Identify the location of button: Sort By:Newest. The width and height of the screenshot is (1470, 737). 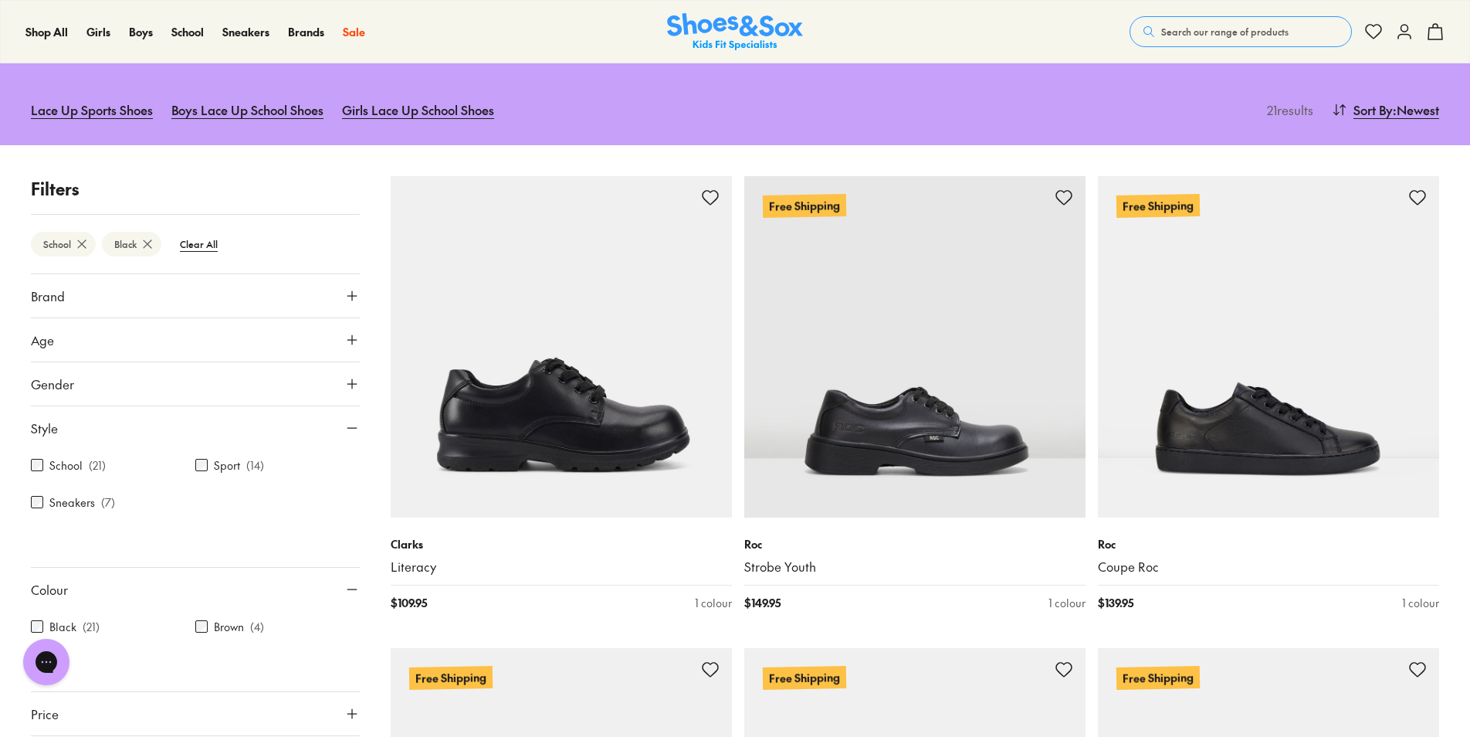
(1385, 110).